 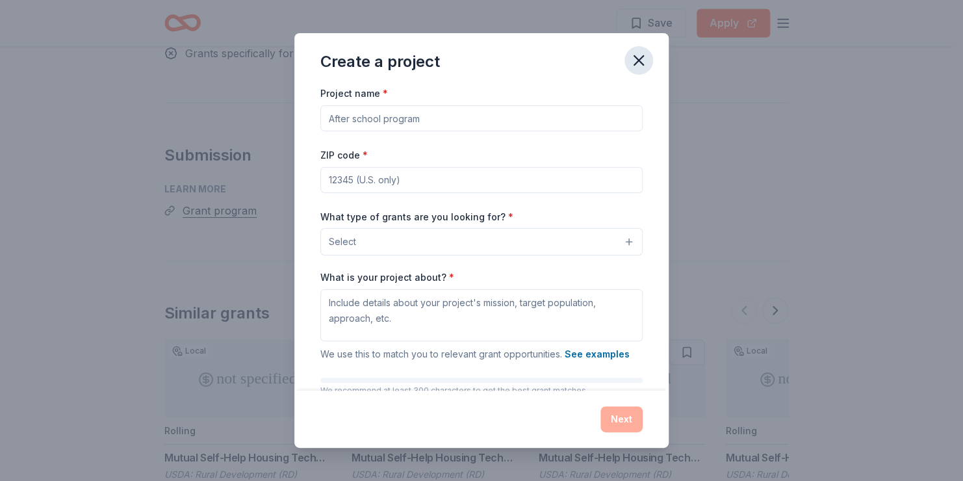 I want to click on p: We recommend at least 300 characters to get the best grant matches., so click(x=482, y=391).